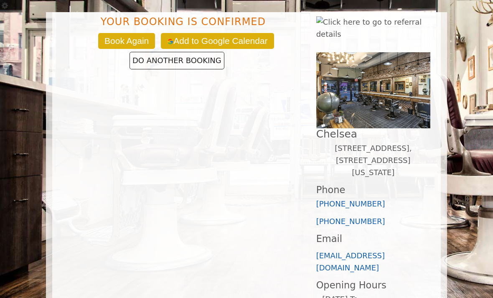 This screenshot has width=493, height=298. What do you see at coordinates (373, 134) in the screenshot?
I see `h2: Chelsea` at bounding box center [373, 134].